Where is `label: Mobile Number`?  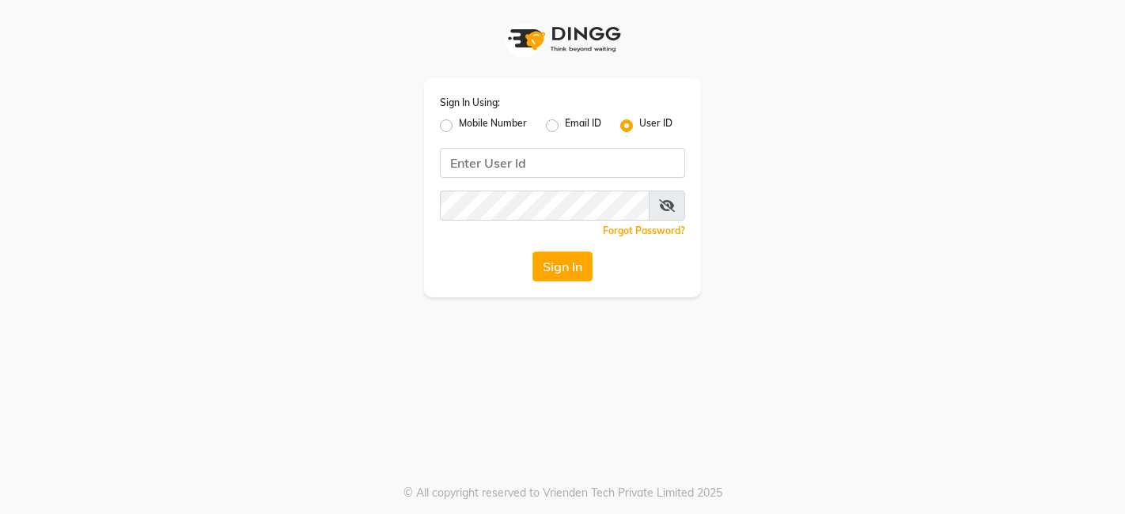 label: Mobile Number is located at coordinates (493, 126).